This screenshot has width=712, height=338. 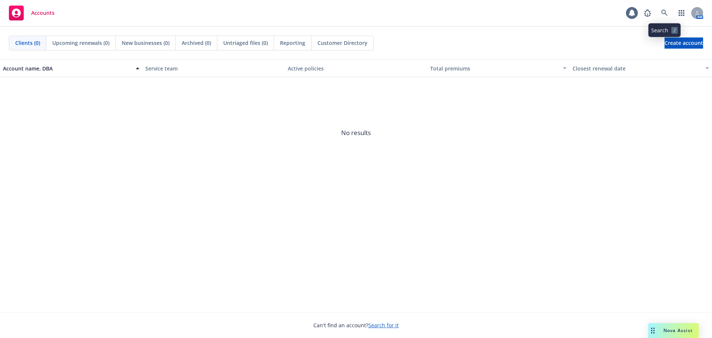 I want to click on a: Search, so click(x=665, y=13).